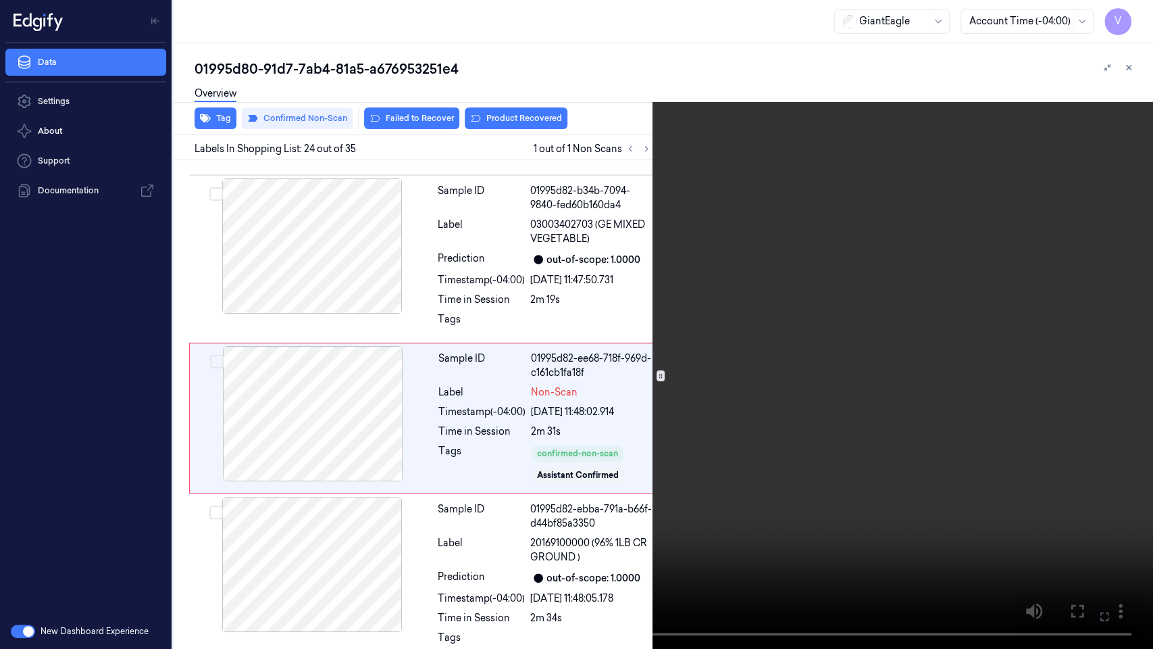  Describe the element at coordinates (216, 94) in the screenshot. I see `a: Overview` at that location.